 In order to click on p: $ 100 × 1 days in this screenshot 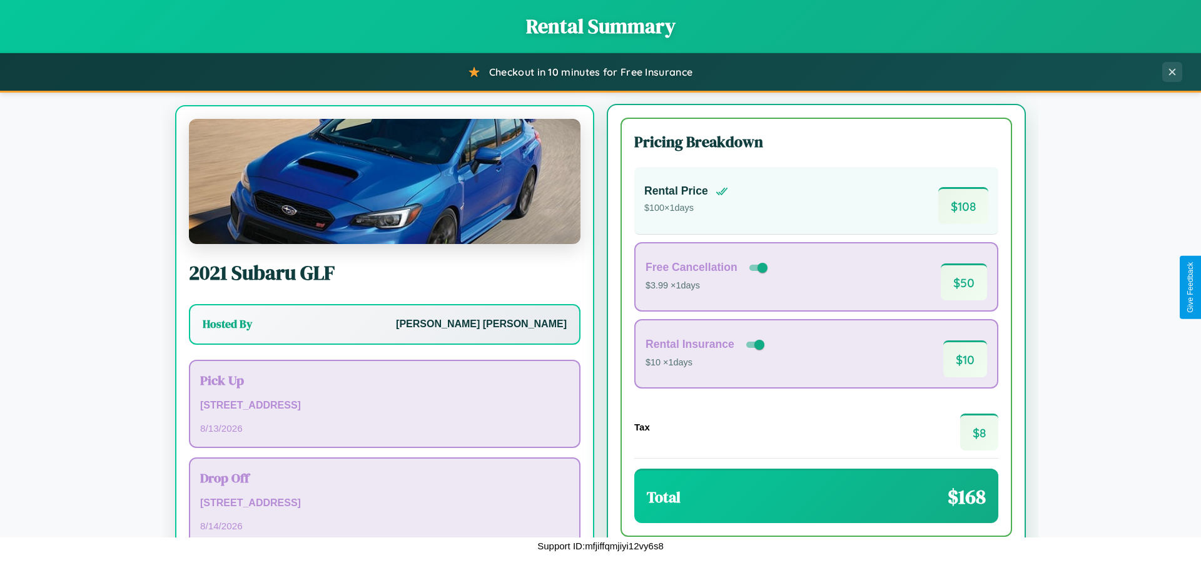, I will do `click(686, 208)`.